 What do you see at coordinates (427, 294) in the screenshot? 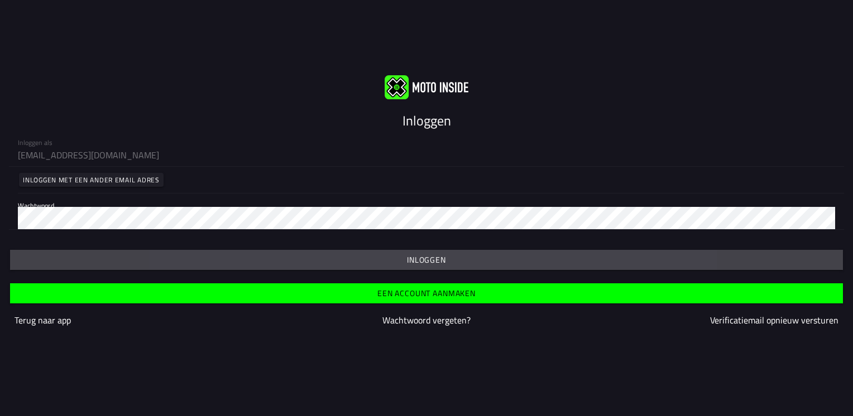
I see `ion-button: Een account aanmaken` at bounding box center [427, 294].